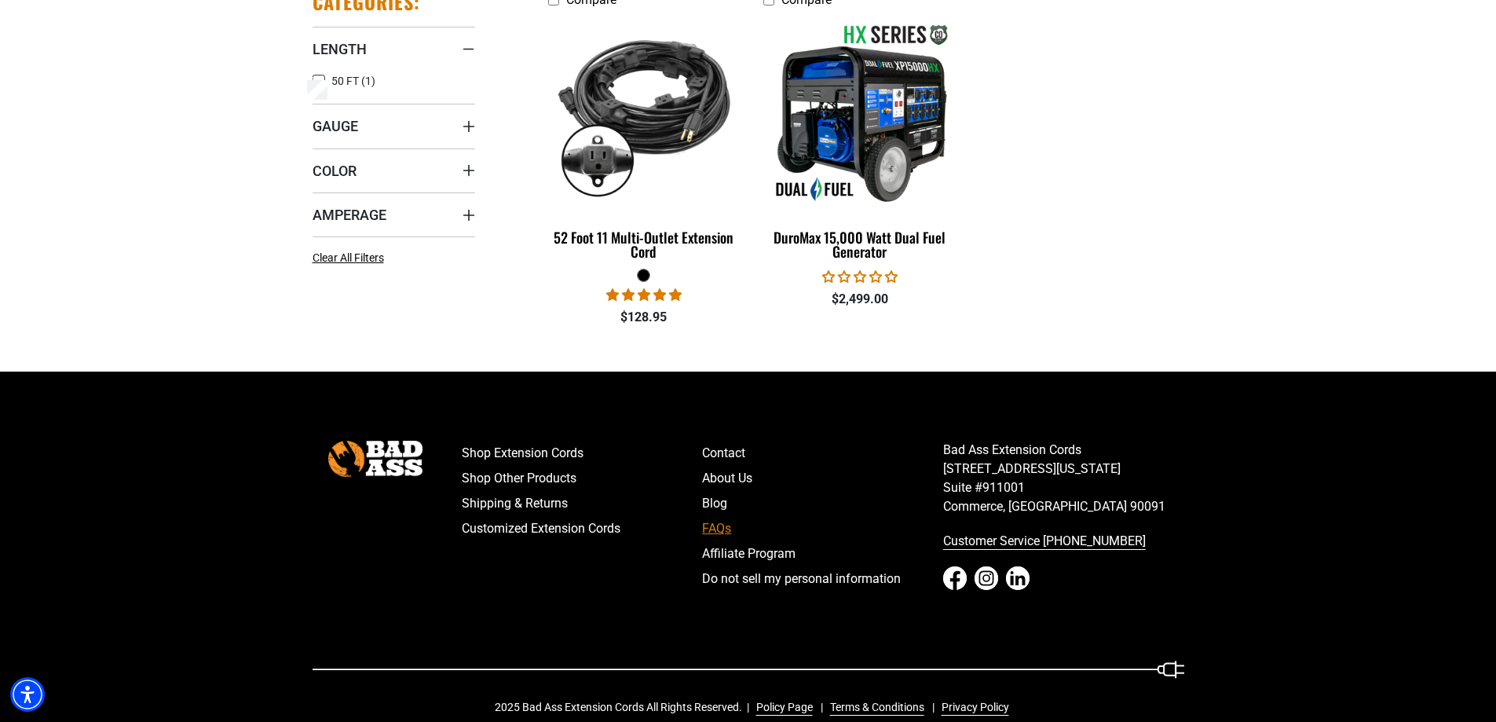 The image size is (1496, 722). I want to click on div: 2025 Bad Ass Extension Cords All Rights Reserved., so click(757, 707).